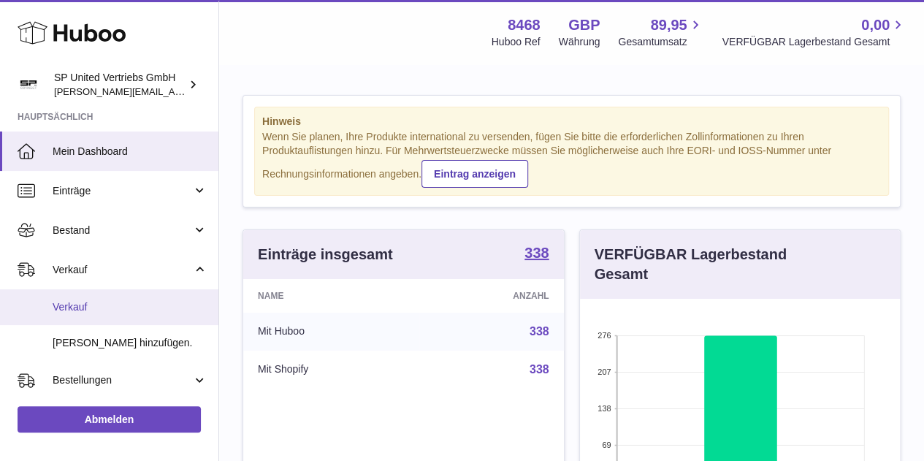  I want to click on span: 0,00, so click(875, 25).